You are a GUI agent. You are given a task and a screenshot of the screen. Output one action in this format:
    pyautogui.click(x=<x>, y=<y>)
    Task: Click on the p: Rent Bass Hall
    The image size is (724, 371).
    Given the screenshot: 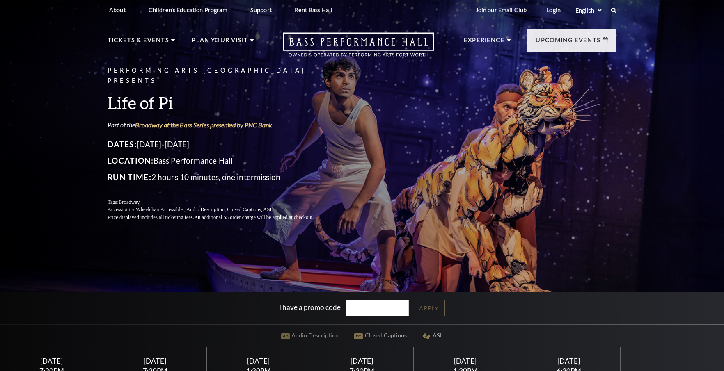 What is the action you would take?
    pyautogui.click(x=314, y=10)
    